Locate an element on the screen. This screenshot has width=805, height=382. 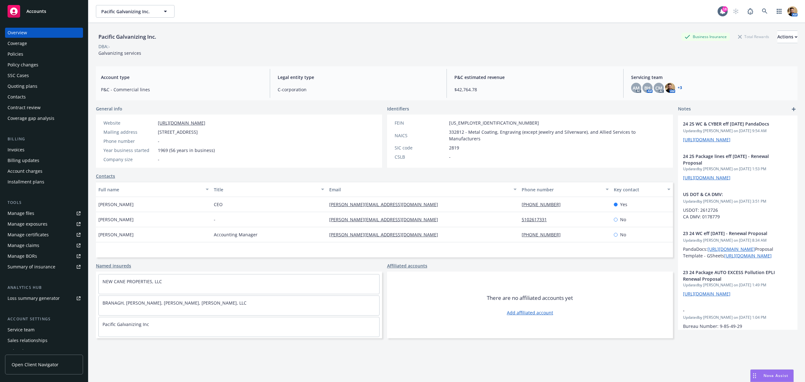
span: US DOT & CA DMV: is located at coordinates (729, 194).